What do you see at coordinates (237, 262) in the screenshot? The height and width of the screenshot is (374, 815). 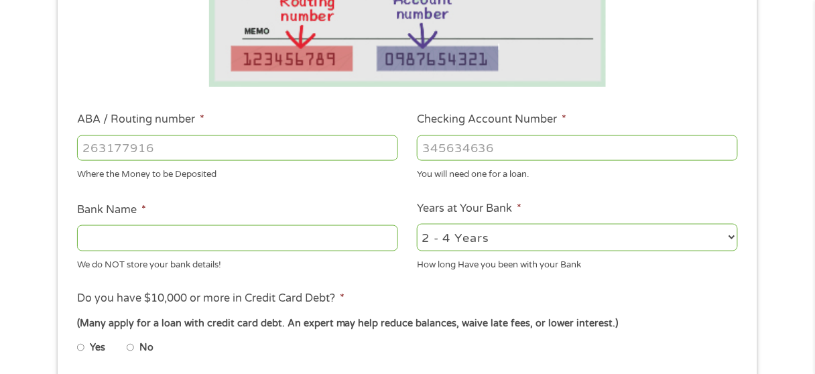 I see `div: We do NOT store your bank details!` at bounding box center [237, 262].